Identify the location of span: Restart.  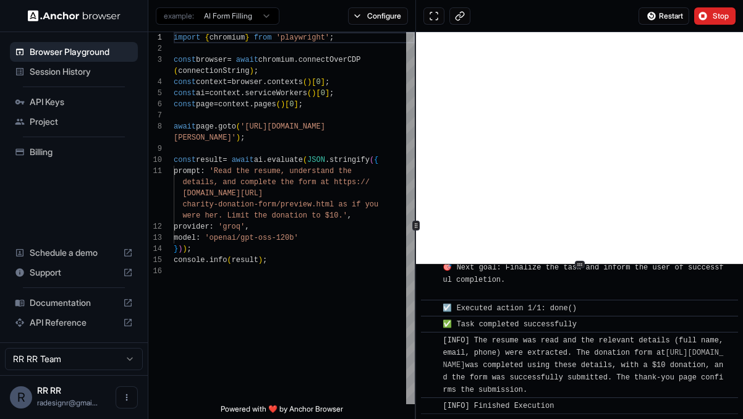
(671, 16).